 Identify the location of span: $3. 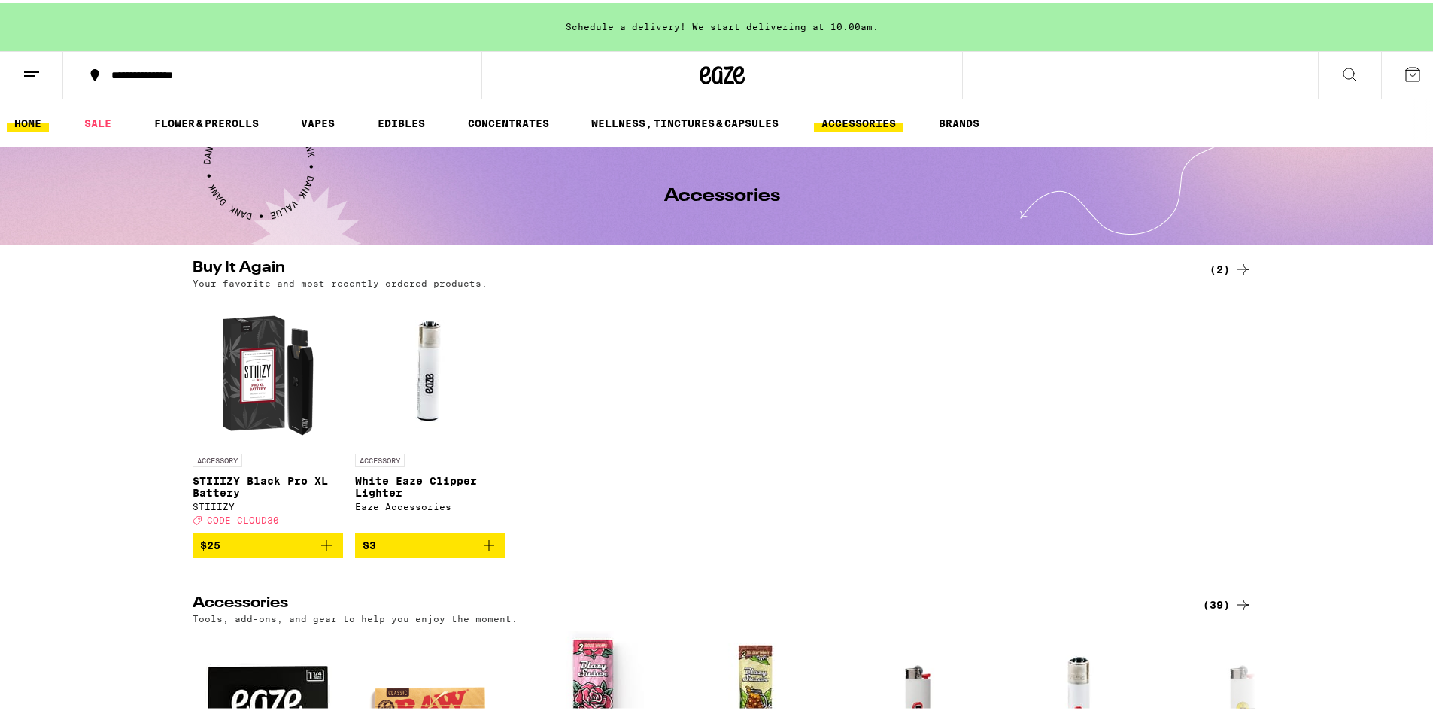
(369, 543).